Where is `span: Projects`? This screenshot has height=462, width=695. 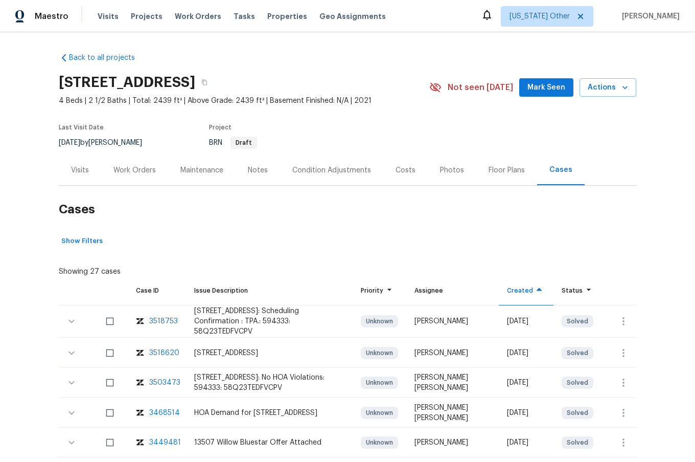 span: Projects is located at coordinates (147, 16).